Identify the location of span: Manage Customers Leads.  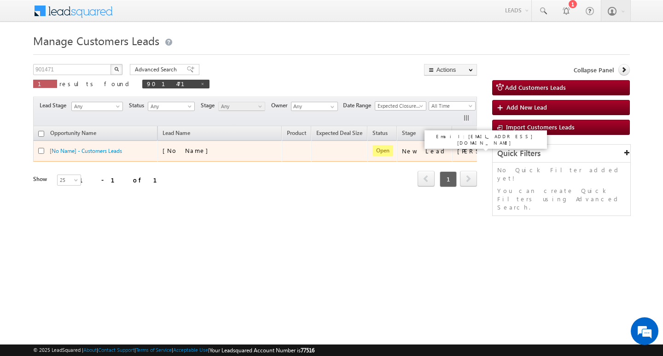
(96, 41).